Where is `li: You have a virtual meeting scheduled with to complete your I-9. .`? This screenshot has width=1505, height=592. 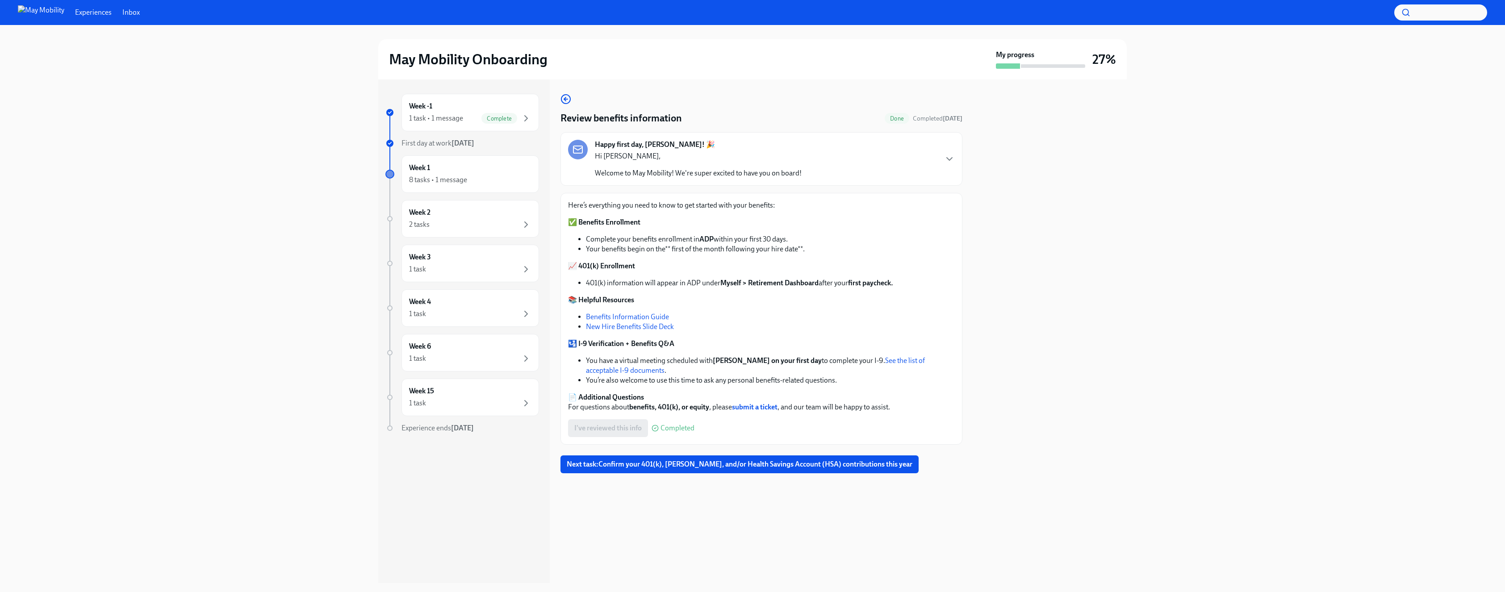 li: You have a virtual meeting scheduled with to complete your I-9. . is located at coordinates (771, 366).